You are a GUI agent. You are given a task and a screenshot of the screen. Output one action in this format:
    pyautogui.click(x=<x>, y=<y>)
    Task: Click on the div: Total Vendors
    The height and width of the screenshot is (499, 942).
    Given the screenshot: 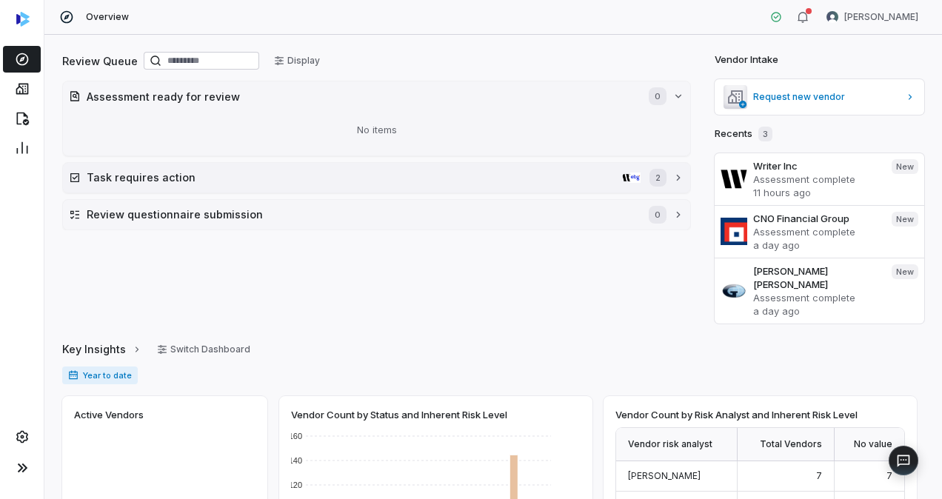 What is the action you would take?
    pyautogui.click(x=785, y=444)
    